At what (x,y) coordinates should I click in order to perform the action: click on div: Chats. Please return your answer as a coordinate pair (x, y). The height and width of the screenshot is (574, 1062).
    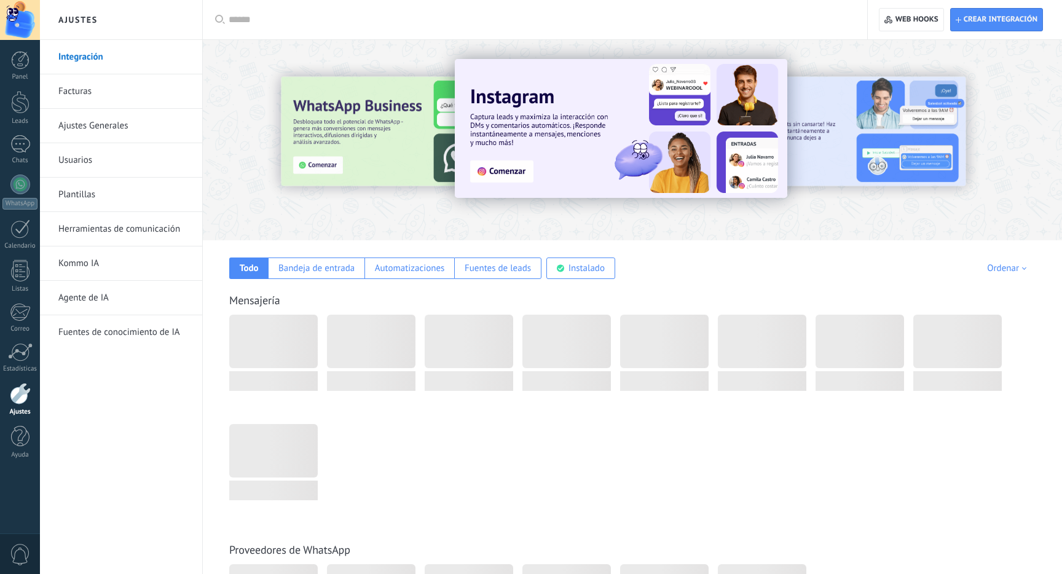
    Looking at the image, I should click on (20, 160).